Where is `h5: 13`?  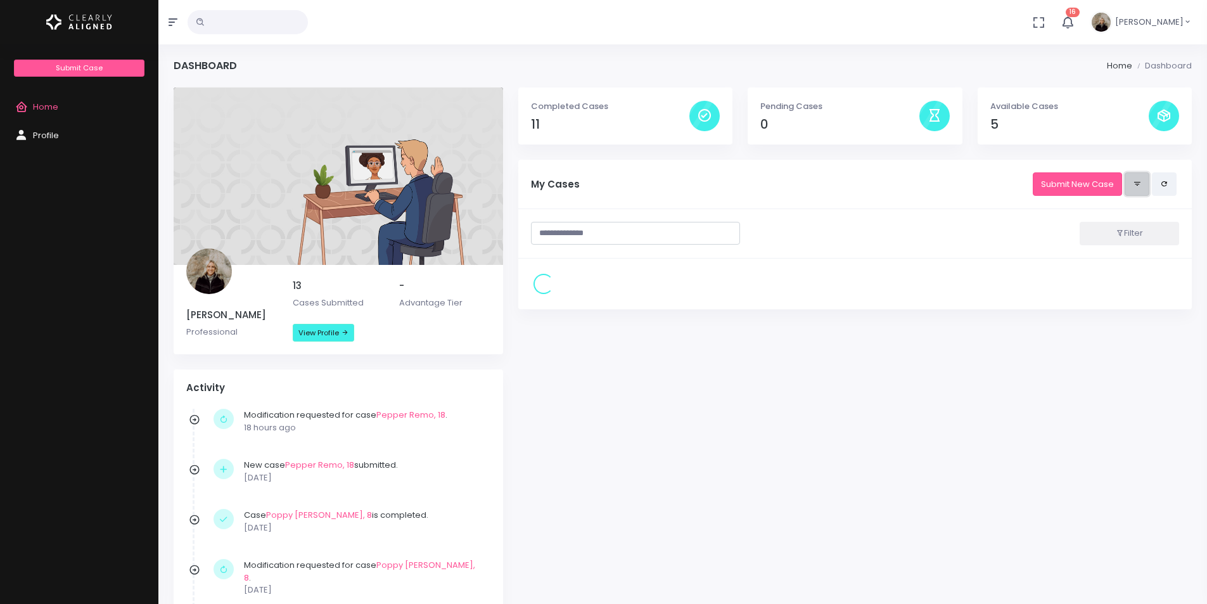 h5: 13 is located at coordinates (338, 286).